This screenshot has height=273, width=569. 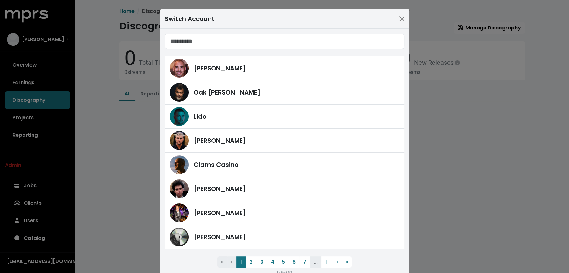 I want to click on span: Lido, so click(x=200, y=116).